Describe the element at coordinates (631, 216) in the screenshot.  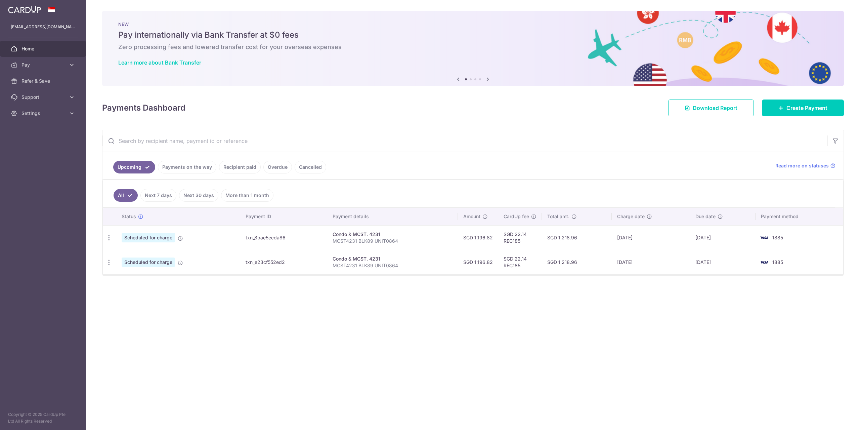
I see `span: Charge date` at that location.